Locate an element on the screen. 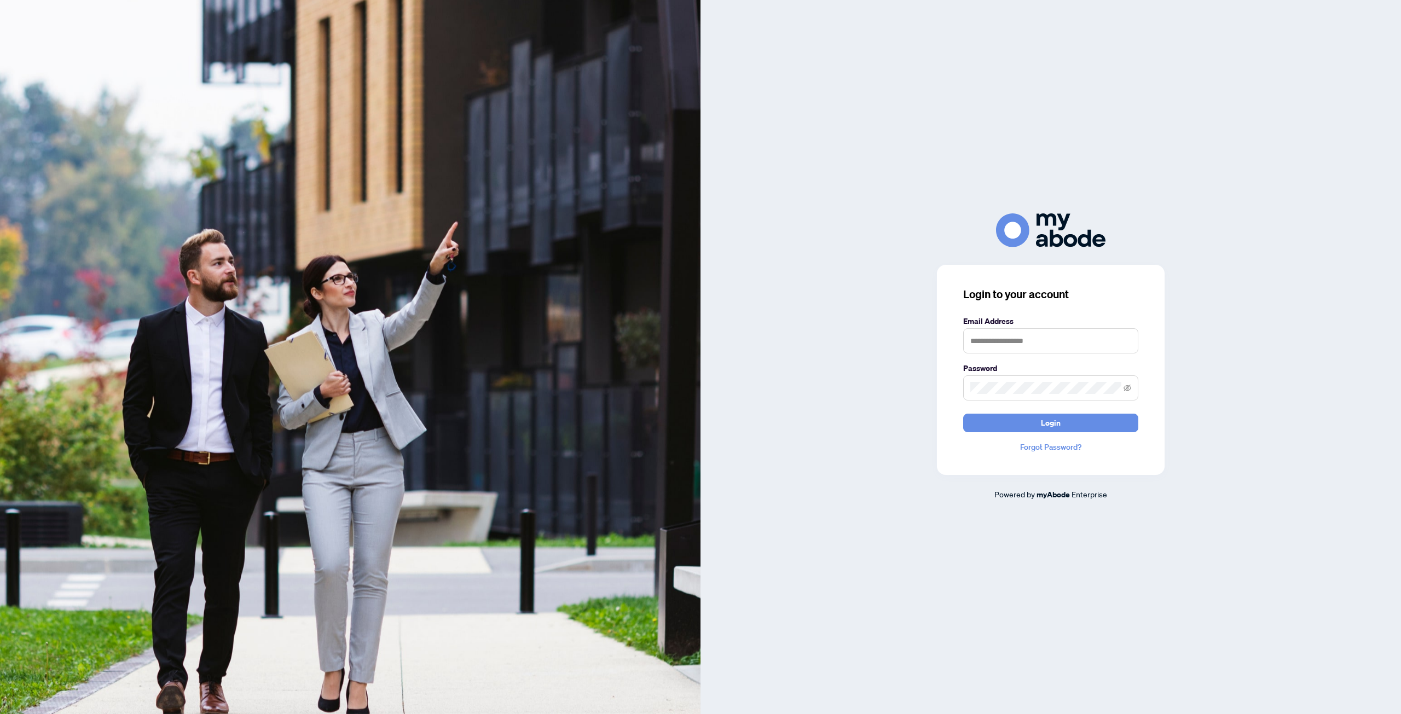  label: Password is located at coordinates (1051, 368).